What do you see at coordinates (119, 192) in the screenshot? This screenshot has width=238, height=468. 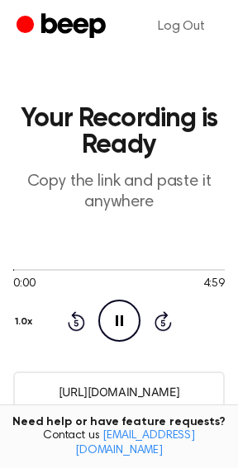 I see `p: Copy the link and paste it anywhere` at bounding box center [119, 192].